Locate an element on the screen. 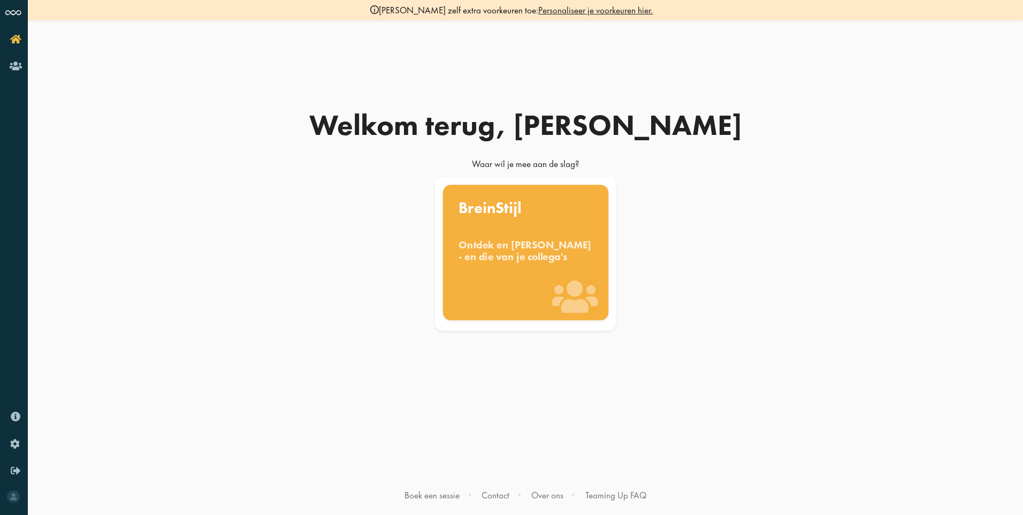 This screenshot has width=1023, height=515. a: Teaming Up FAQ is located at coordinates (616, 495).